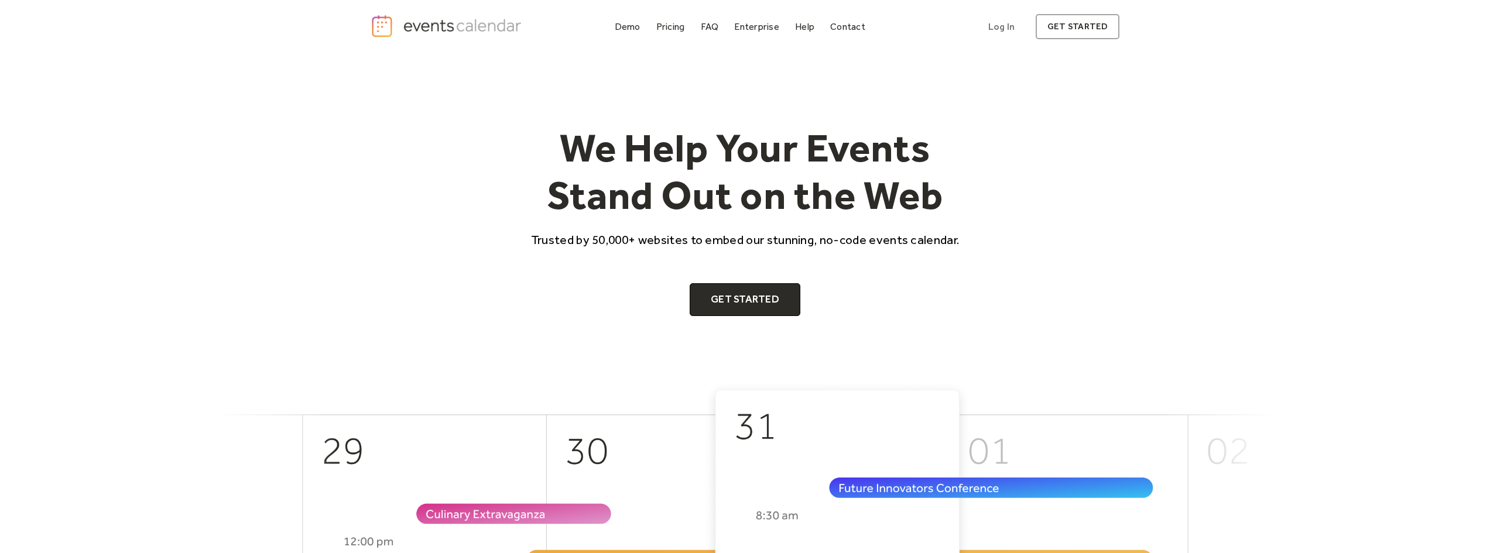 This screenshot has width=1490, height=553. Describe the element at coordinates (1001, 26) in the screenshot. I see `a: Log In` at that location.